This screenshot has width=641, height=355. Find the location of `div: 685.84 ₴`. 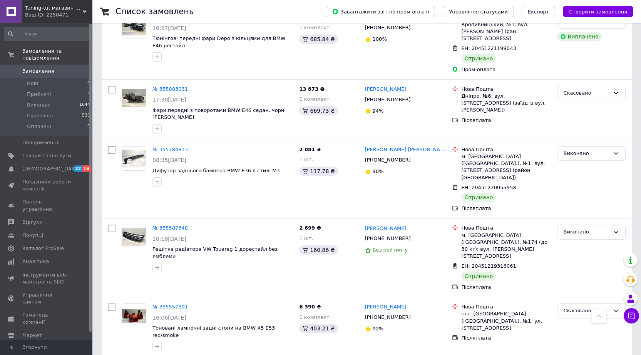

div: 685.84 ₴ is located at coordinates (318, 39).